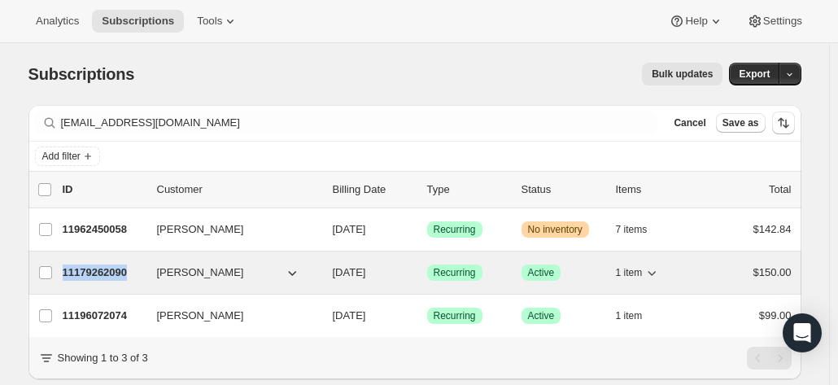  I want to click on span: Help, so click(696, 21).